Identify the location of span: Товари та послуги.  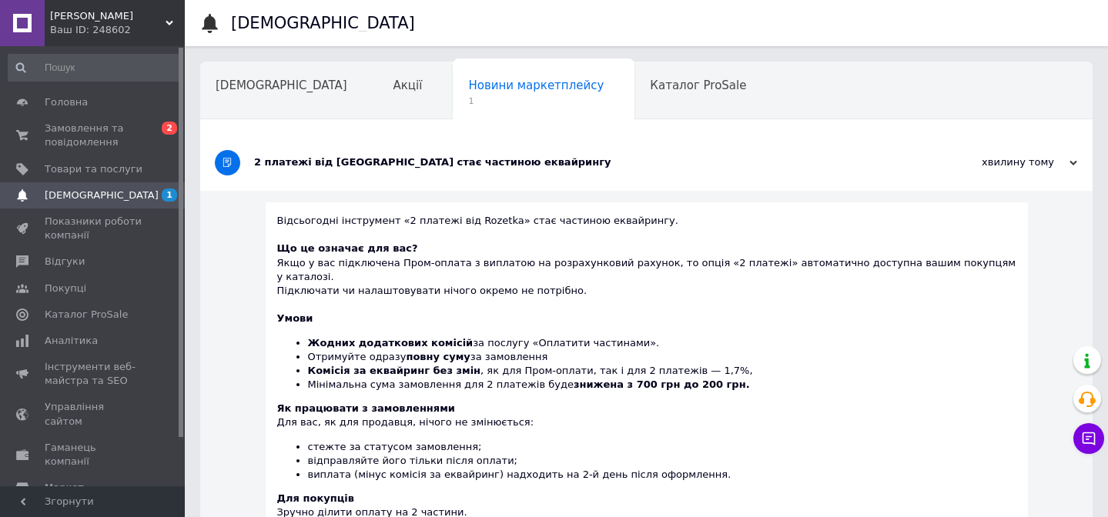
(93, 169).